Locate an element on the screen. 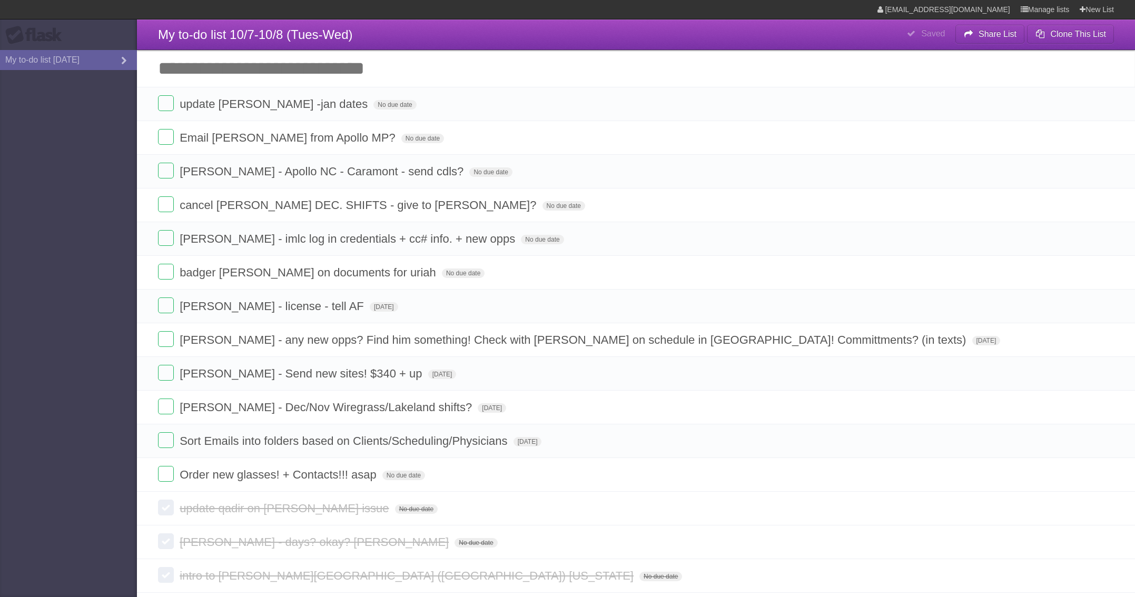 The image size is (1135, 597). span: Order new glasses! + Contacts!!! asap is located at coordinates (279, 475).